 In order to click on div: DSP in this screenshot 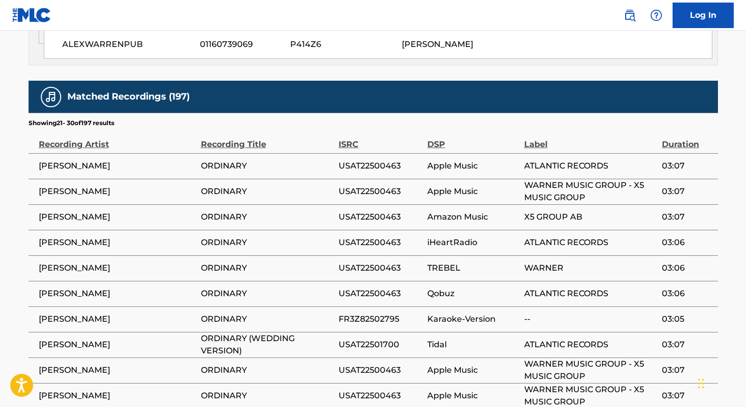, I will do `click(473, 139)`.